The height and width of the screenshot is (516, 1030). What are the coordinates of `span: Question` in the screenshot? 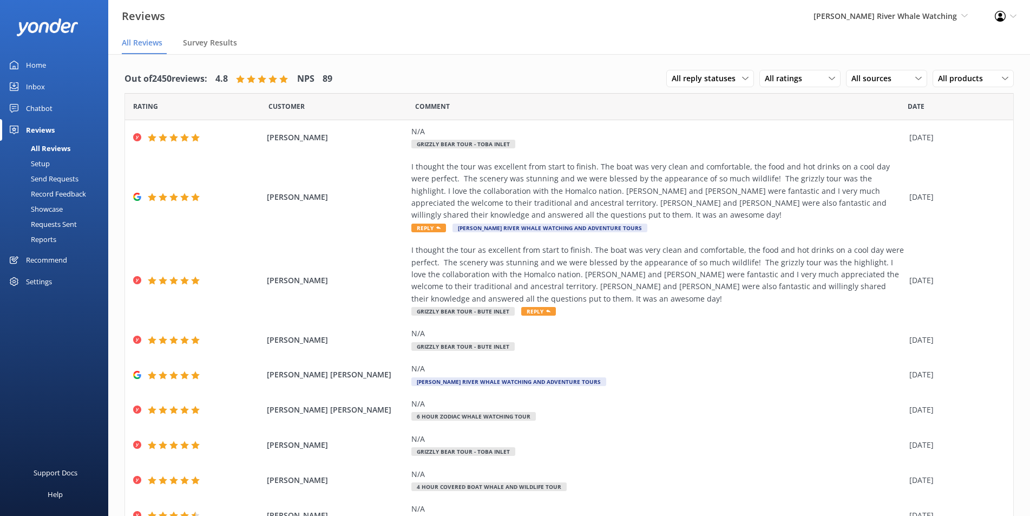 It's located at (432, 106).